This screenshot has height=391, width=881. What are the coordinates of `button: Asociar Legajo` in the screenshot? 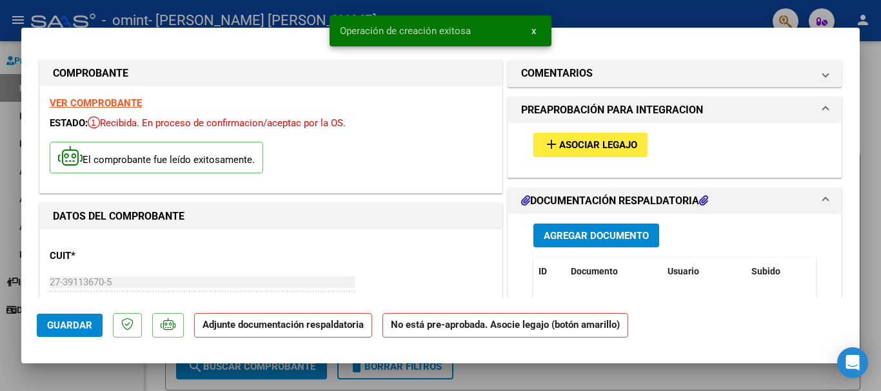 It's located at (590, 144).